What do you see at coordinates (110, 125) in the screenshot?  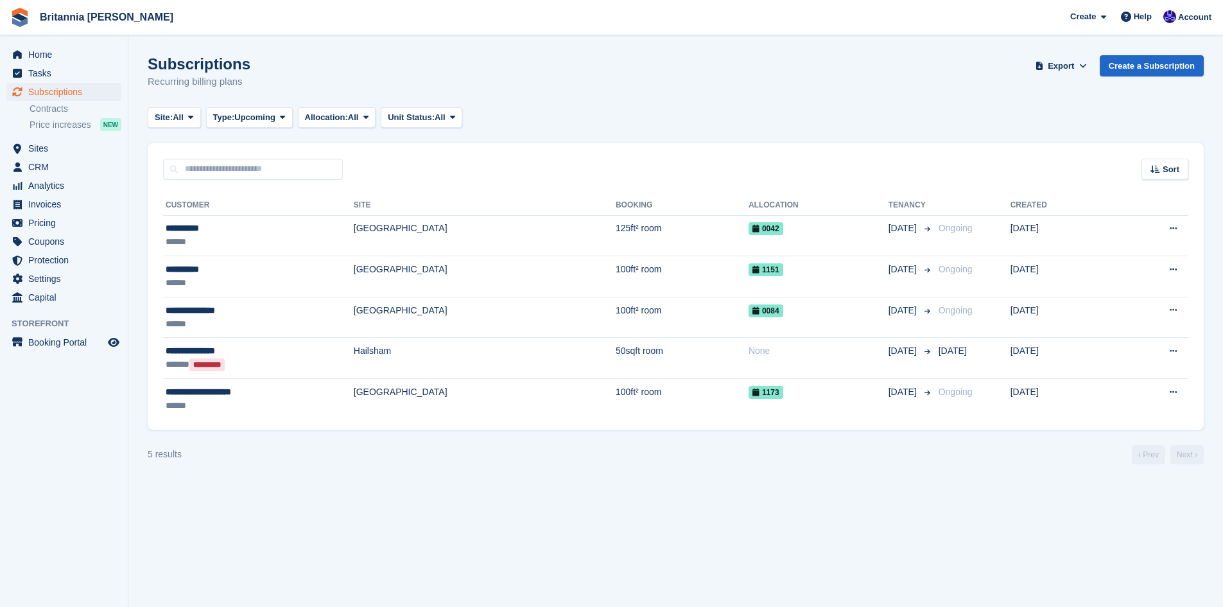 I see `div: NEW` at bounding box center [110, 125].